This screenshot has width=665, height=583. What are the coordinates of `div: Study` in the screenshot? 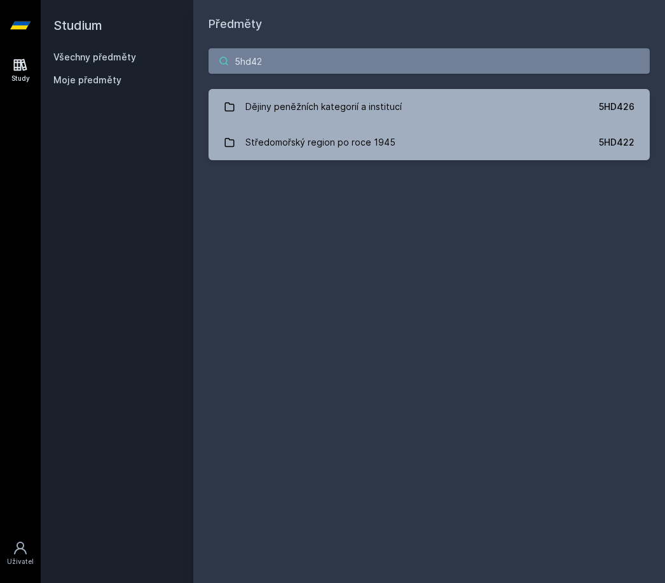 It's located at (20, 78).